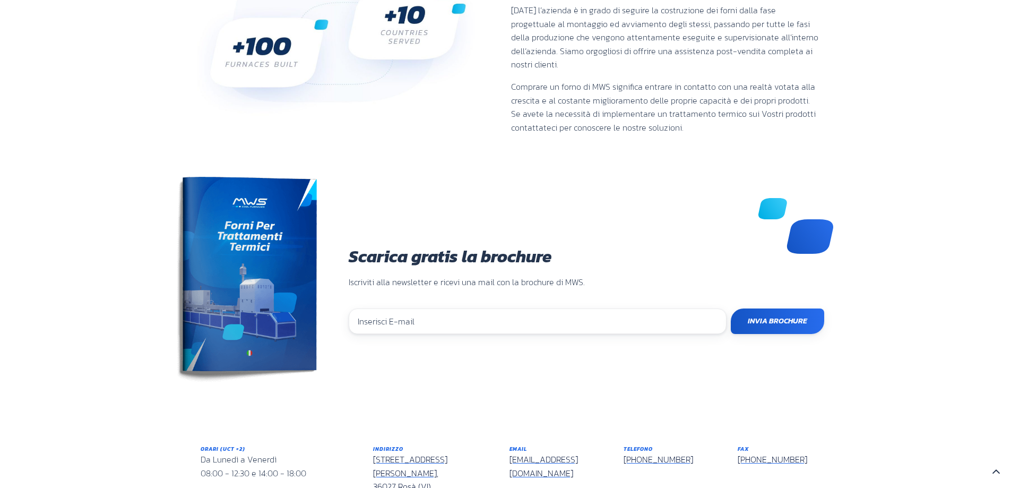 This screenshot has width=1011, height=488. I want to click on h6: Indirizzo, so click(433, 448).